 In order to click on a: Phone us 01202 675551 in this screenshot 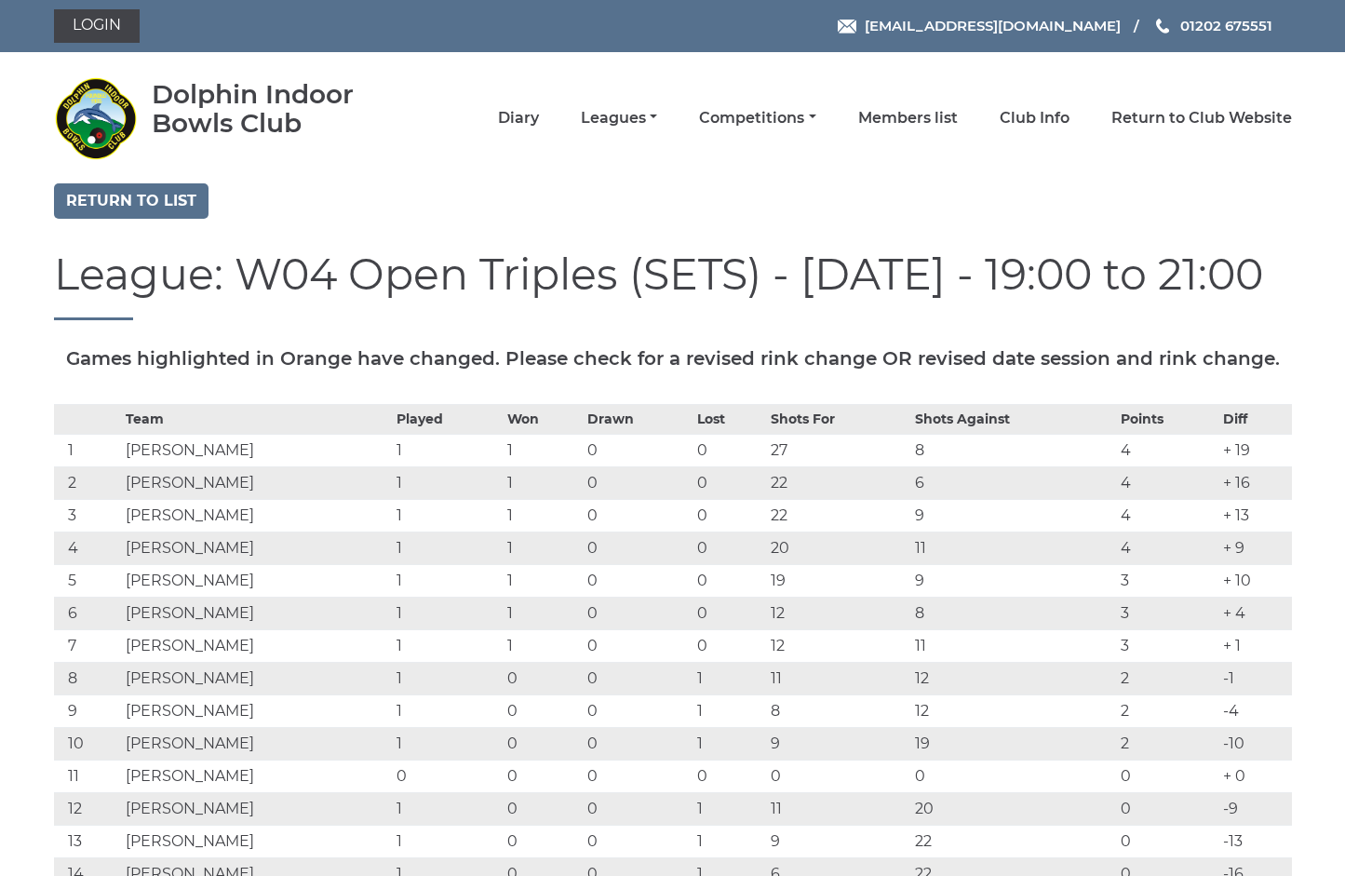, I will do `click(1213, 25)`.